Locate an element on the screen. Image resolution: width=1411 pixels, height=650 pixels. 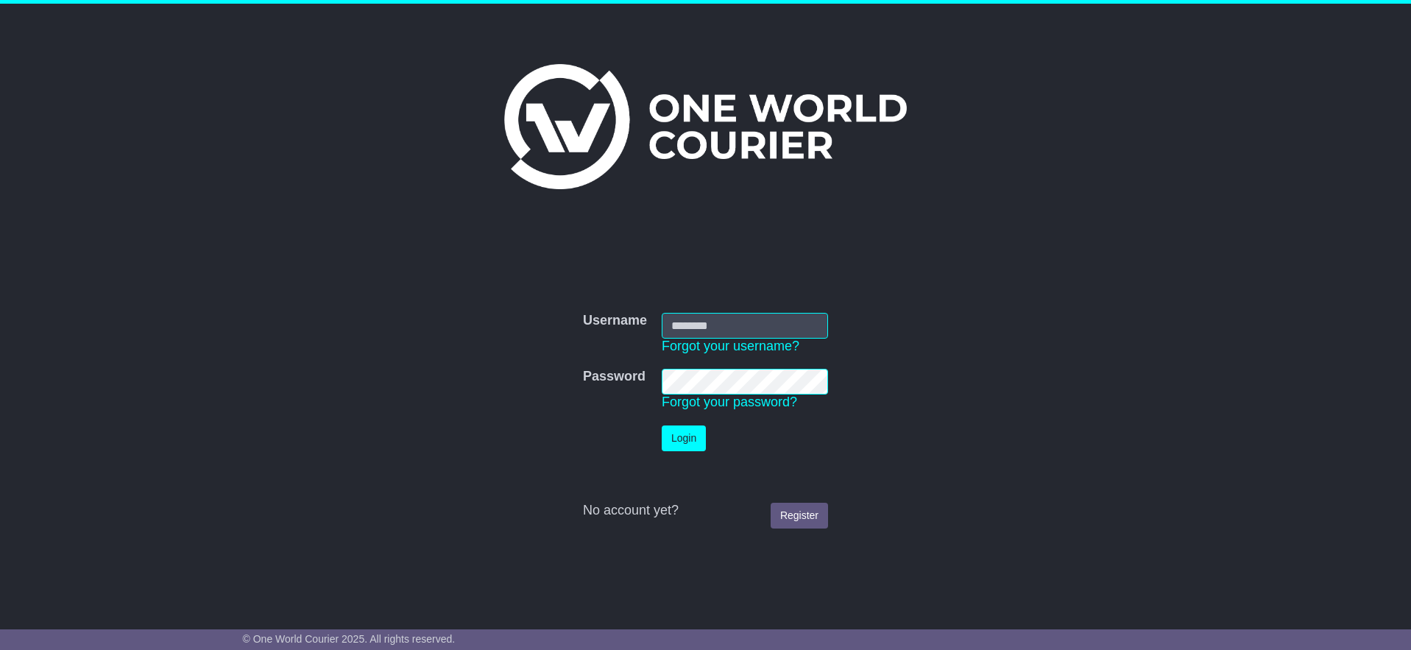
div: No account yet? is located at coordinates (705, 511).